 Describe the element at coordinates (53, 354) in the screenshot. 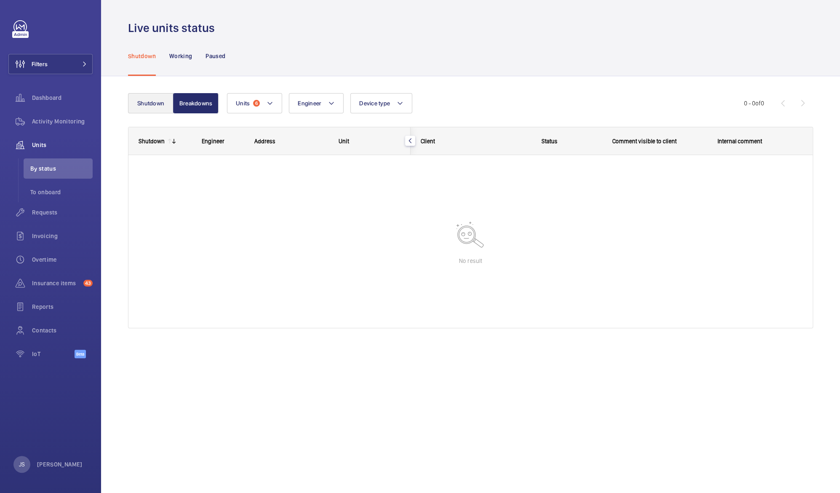

I see `span: IoT` at that location.